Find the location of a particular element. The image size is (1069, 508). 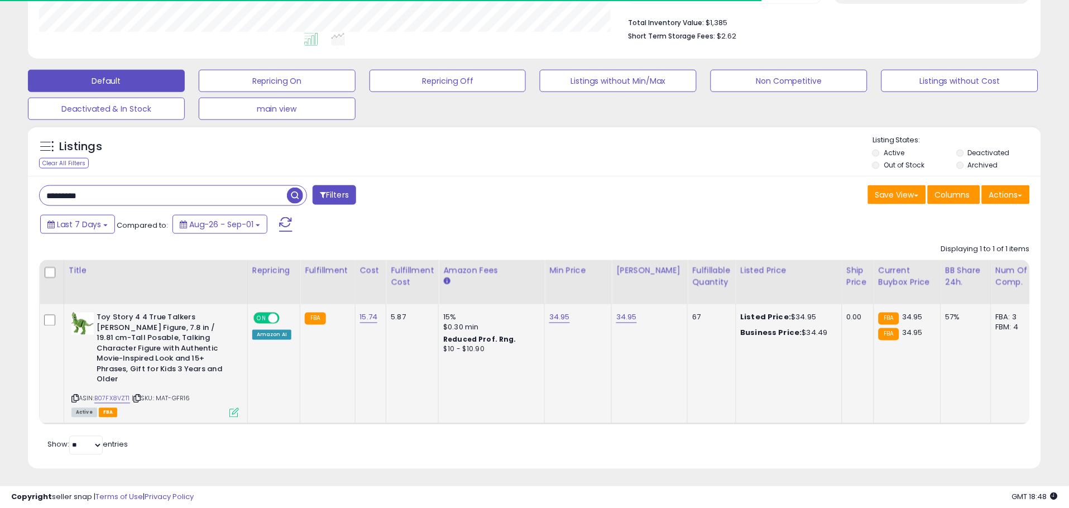

div: Num of Comp. is located at coordinates (1016, 276).